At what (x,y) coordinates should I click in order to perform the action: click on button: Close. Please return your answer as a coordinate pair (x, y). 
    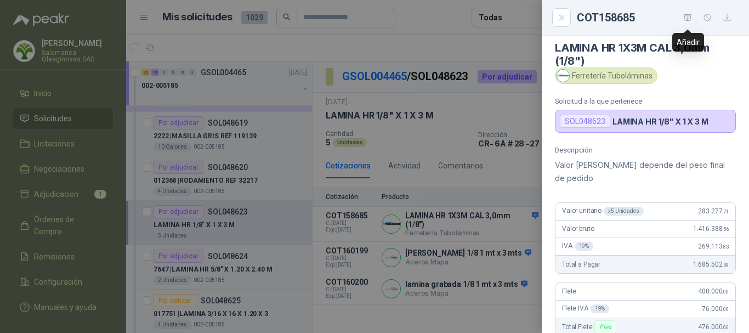
    Looking at the image, I should click on (561, 18).